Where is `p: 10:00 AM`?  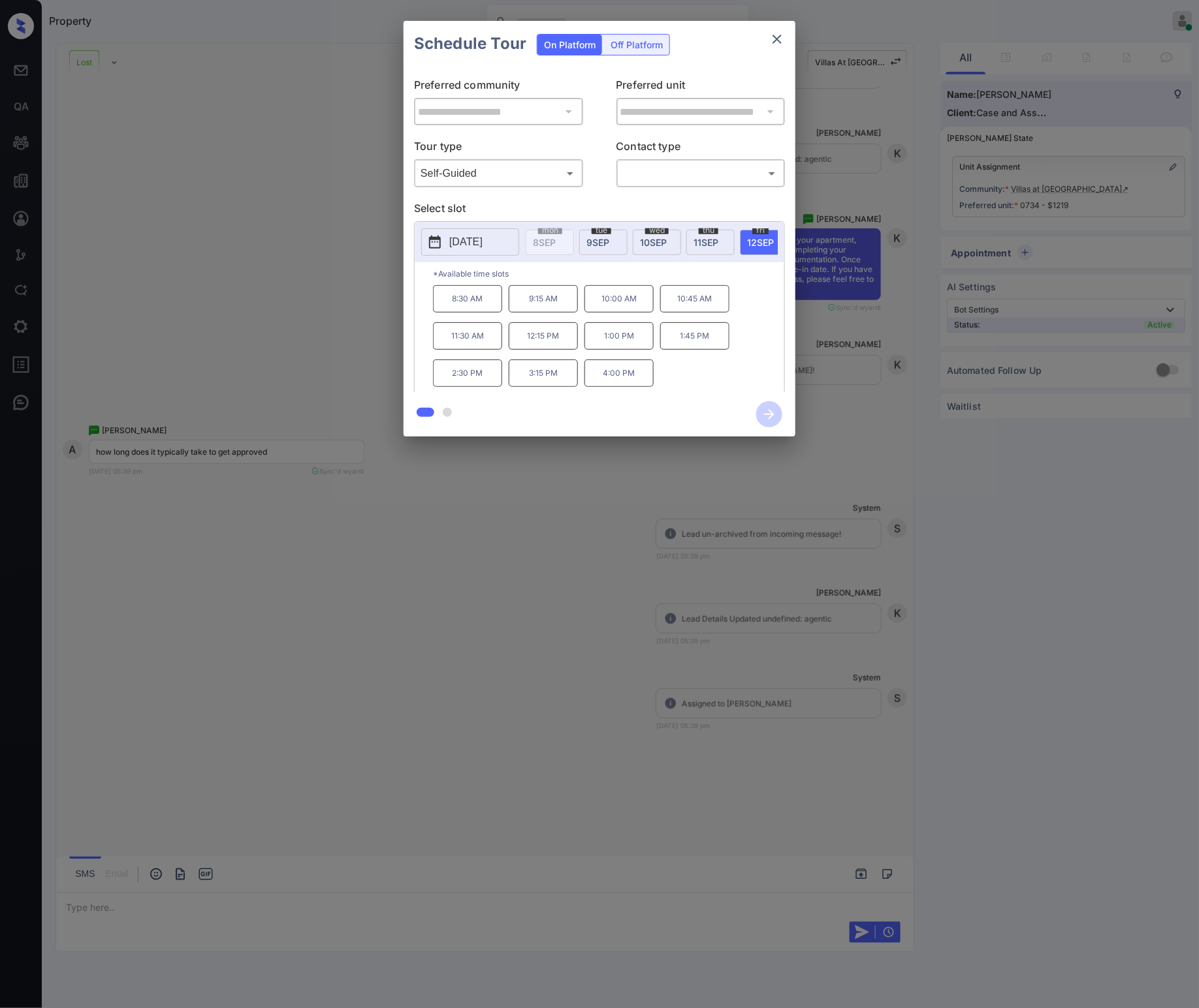
p: 10:00 AM is located at coordinates (619, 299).